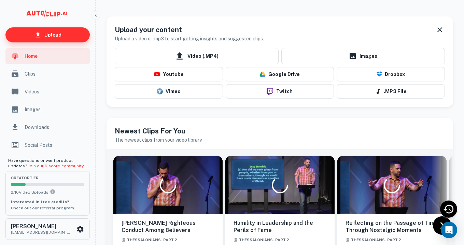 This screenshot has width=464, height=245. Describe the element at coordinates (197, 56) in the screenshot. I see `span: Video (.MP4)` at that location.